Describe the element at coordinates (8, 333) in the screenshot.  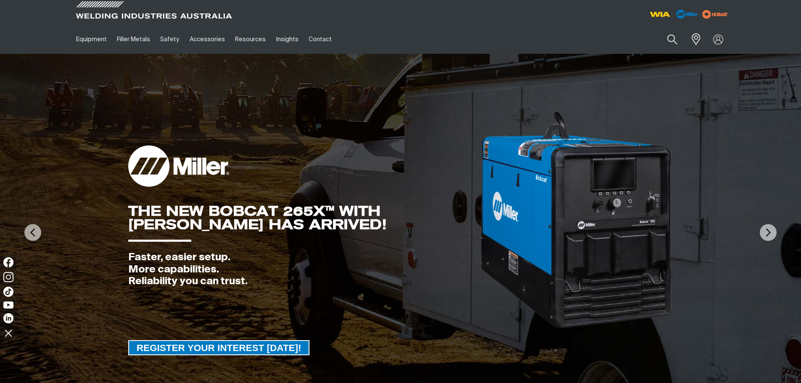
I see `img: hide socials` at that location.